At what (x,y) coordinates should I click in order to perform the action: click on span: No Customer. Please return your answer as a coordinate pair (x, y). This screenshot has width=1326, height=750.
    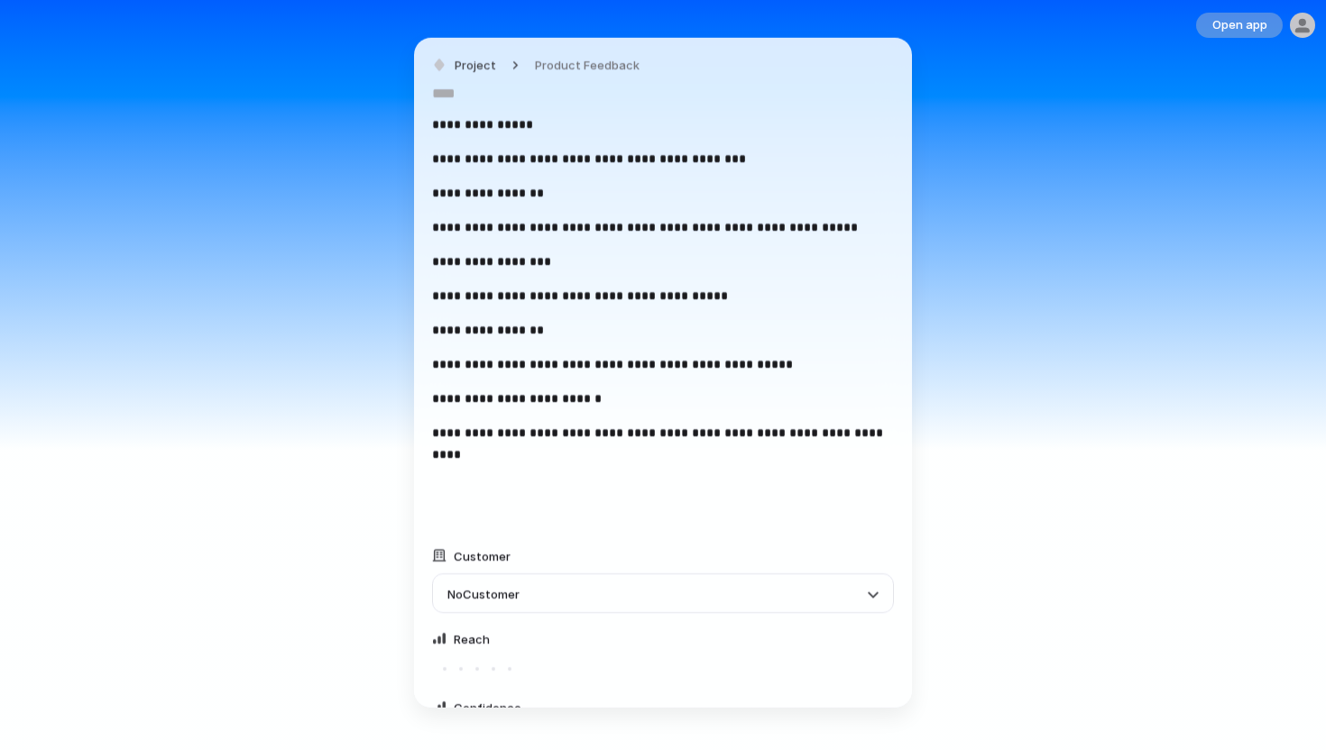
    Looking at the image, I should click on (483, 594).